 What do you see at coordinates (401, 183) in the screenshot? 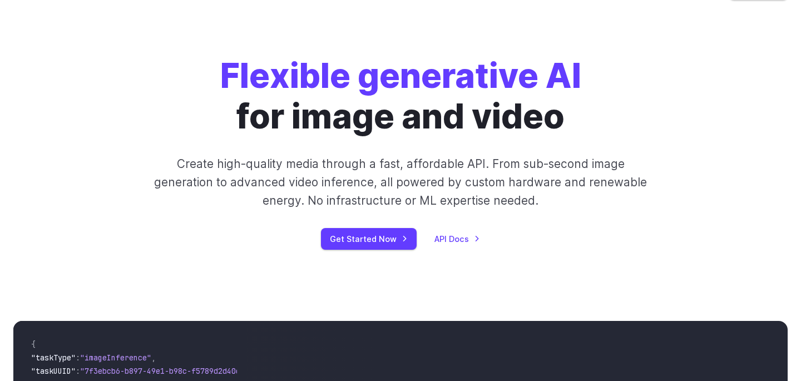
I see `p: Create high-quality media through a fast, affordable API. From sub-second image generation to adv...` at bounding box center [401, 183].